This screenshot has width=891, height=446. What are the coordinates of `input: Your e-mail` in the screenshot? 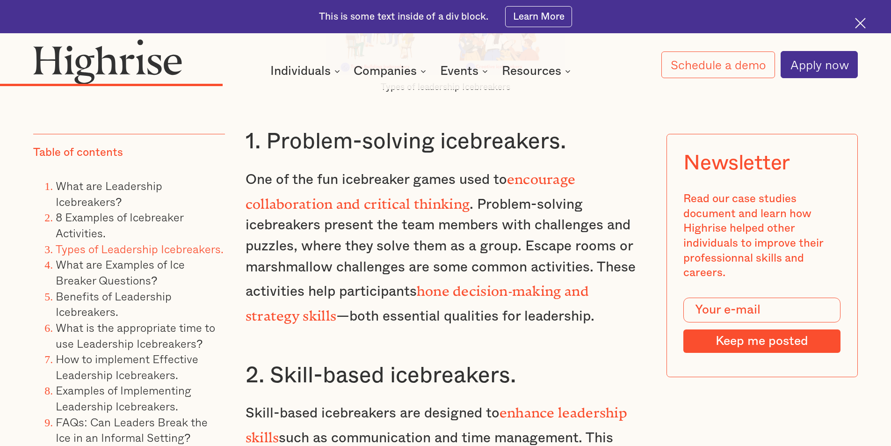 It's located at (762, 310).